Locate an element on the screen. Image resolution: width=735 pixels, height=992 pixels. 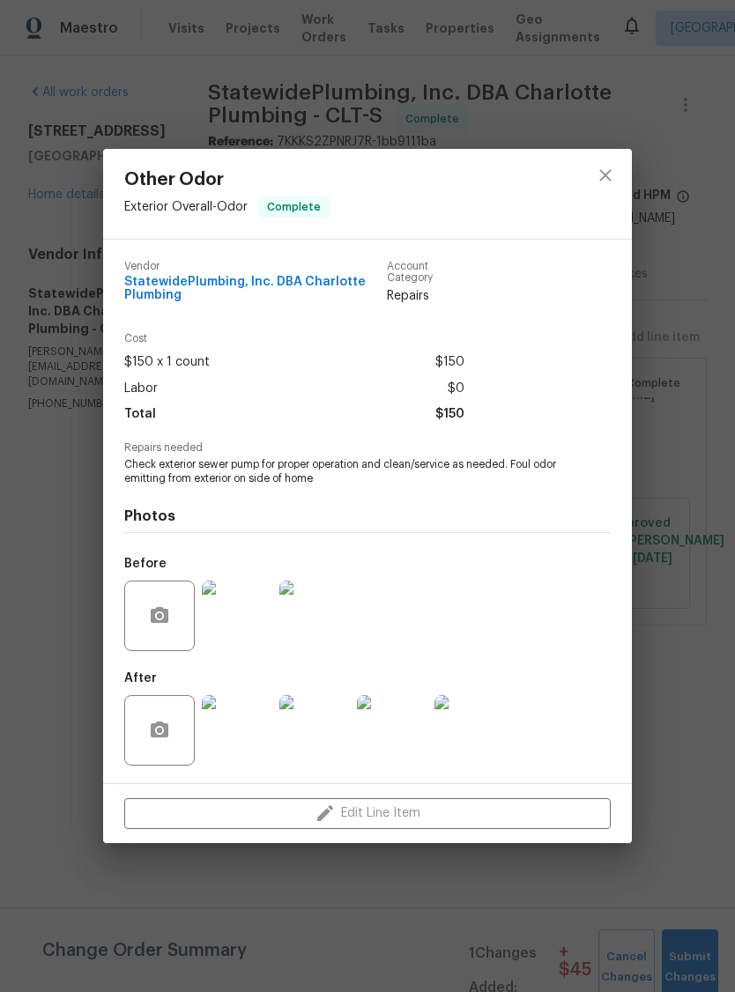
span: Account Category is located at coordinates (425, 272).